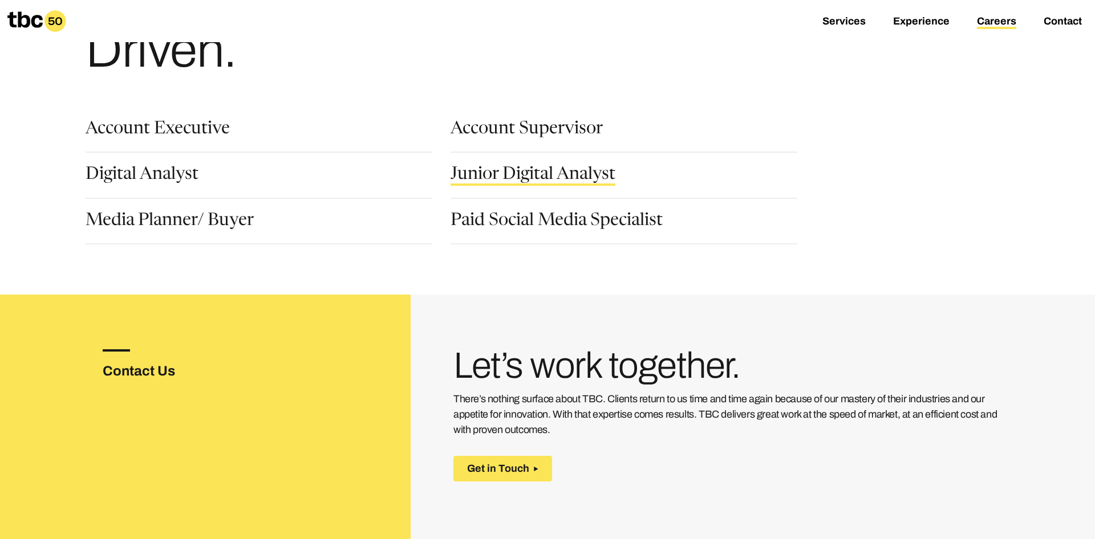 This screenshot has width=1095, height=539. I want to click on a: Paid Social Media Specialist, so click(557, 222).